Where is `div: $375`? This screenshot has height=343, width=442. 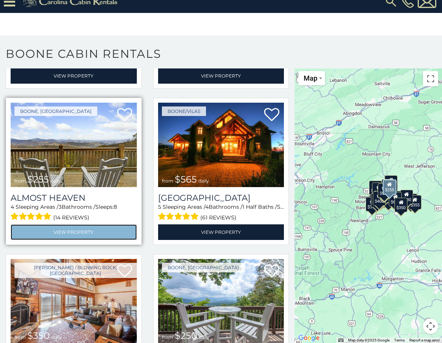 div: $375 is located at coordinates (373, 204).